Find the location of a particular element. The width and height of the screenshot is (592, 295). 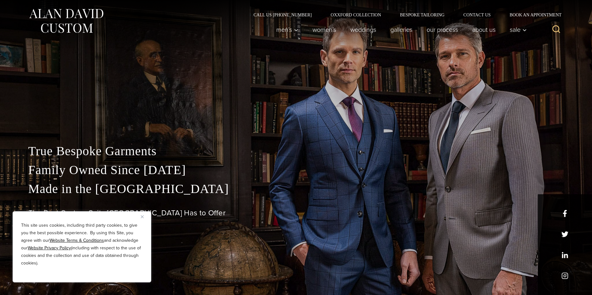

a: Galleries is located at coordinates (401, 30).